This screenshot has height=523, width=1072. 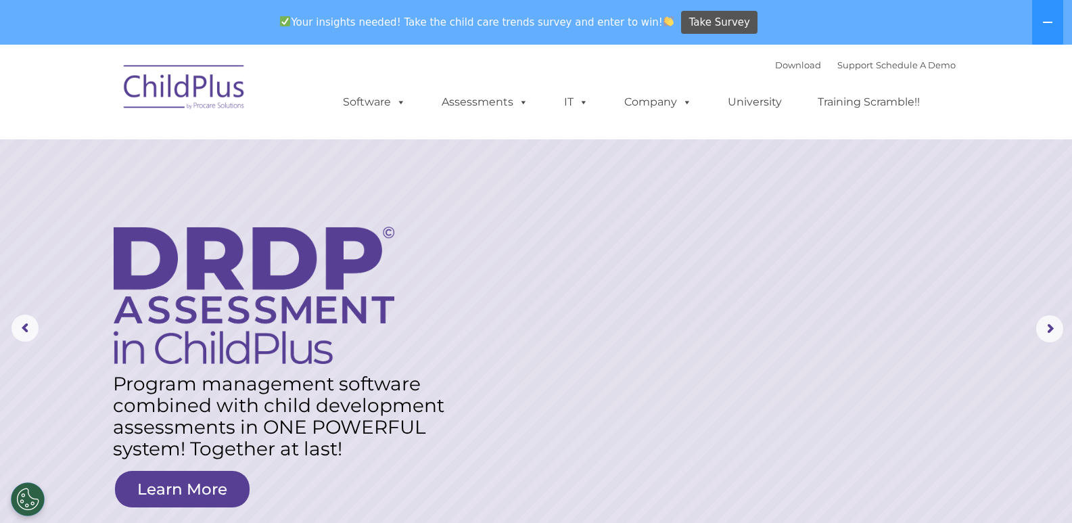 What do you see at coordinates (869, 102) in the screenshot?
I see `a: Training Scramble!!` at bounding box center [869, 102].